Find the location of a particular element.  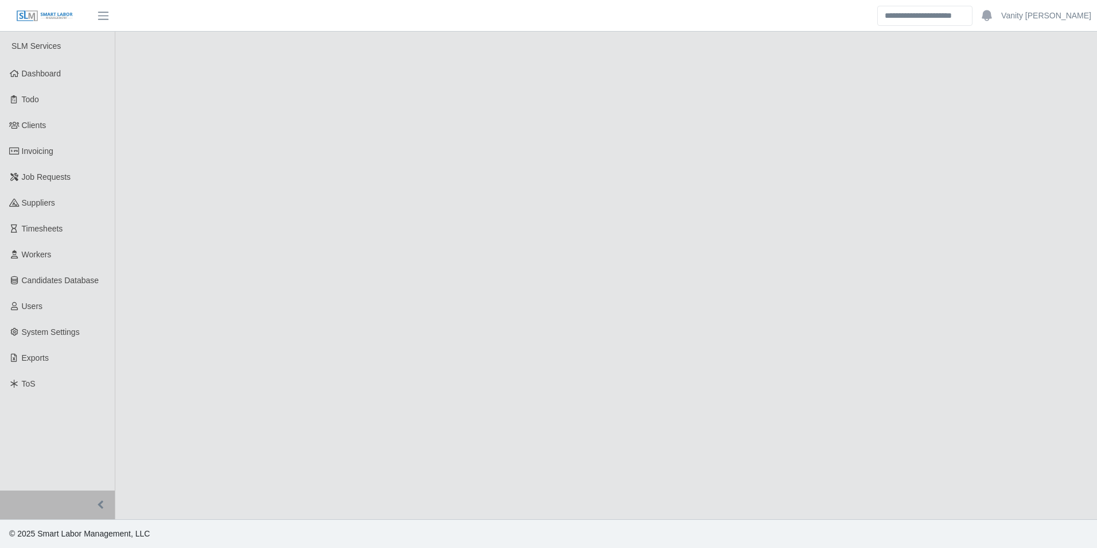

span: ToS is located at coordinates (29, 383).